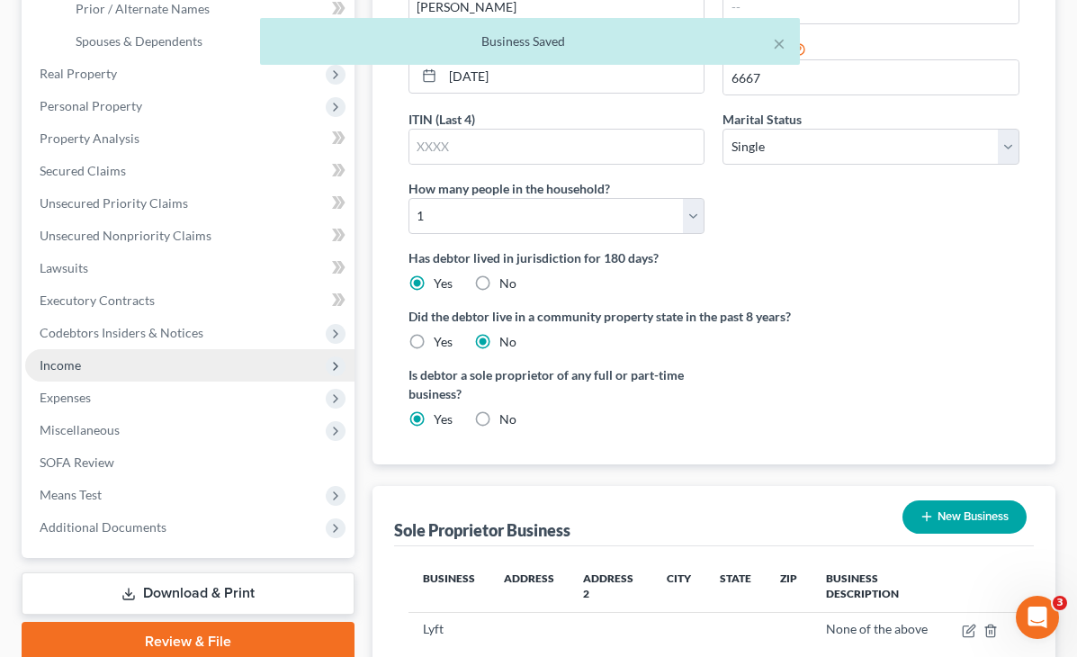 The height and width of the screenshot is (657, 1077). I want to click on span: Executory Contracts, so click(97, 300).